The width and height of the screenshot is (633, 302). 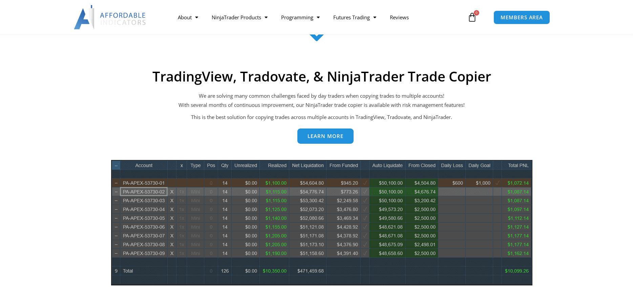 What do you see at coordinates (354, 17) in the screenshot?
I see `a: Futures Trading` at bounding box center [354, 17].